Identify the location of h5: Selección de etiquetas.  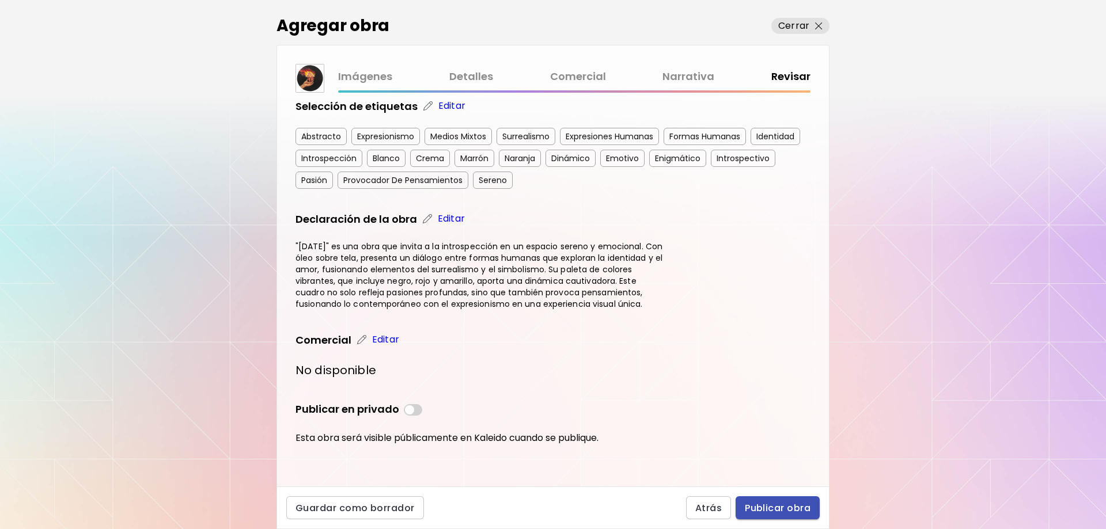
(357, 107).